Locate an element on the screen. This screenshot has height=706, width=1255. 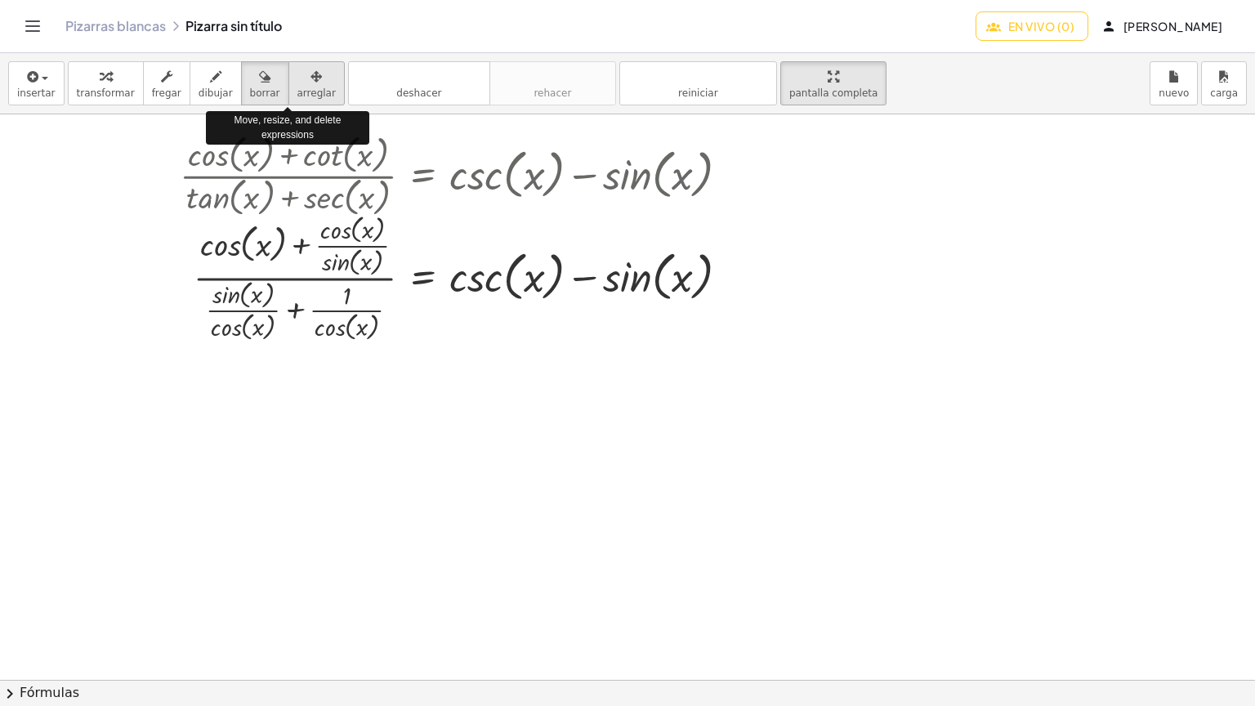
font: arreglar is located at coordinates (316, 93).